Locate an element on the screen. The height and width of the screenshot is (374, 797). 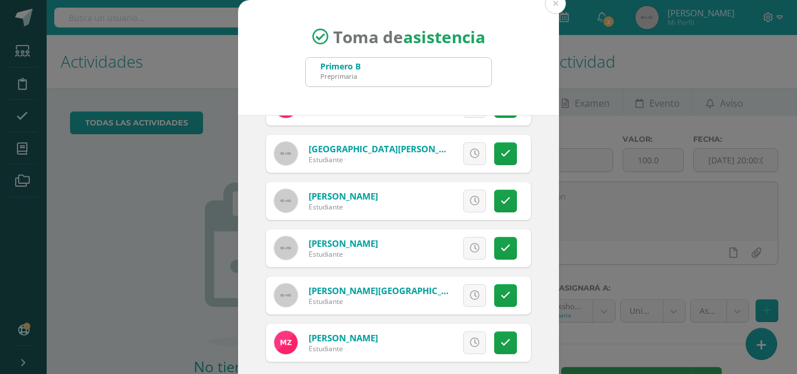
div: Primero B is located at coordinates (340, 66).